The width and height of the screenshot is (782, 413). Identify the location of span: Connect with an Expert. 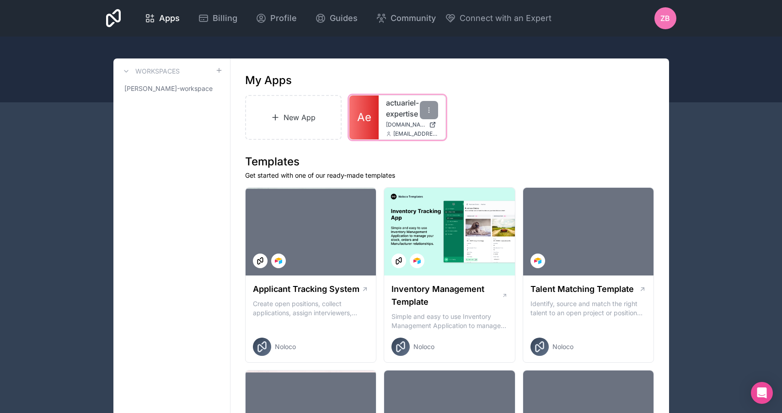
(505, 18).